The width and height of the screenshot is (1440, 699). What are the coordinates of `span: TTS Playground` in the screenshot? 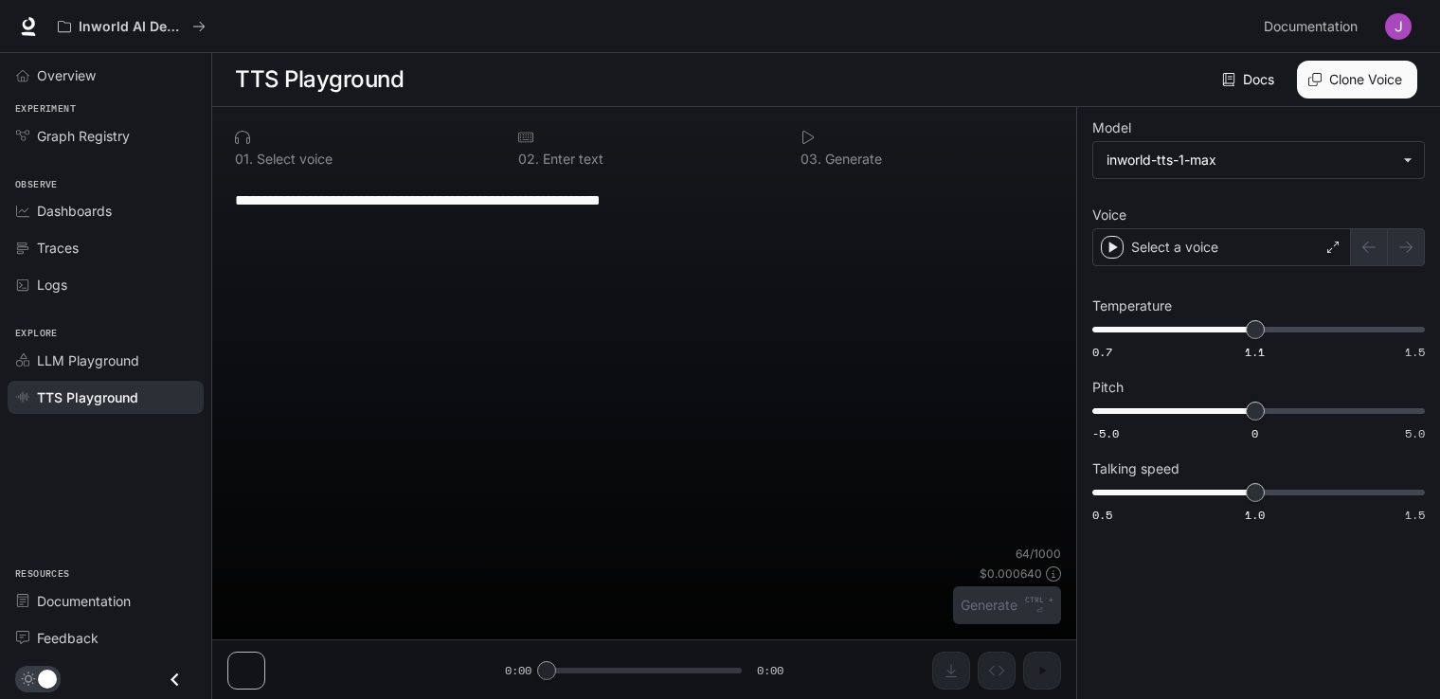 It's located at (87, 397).